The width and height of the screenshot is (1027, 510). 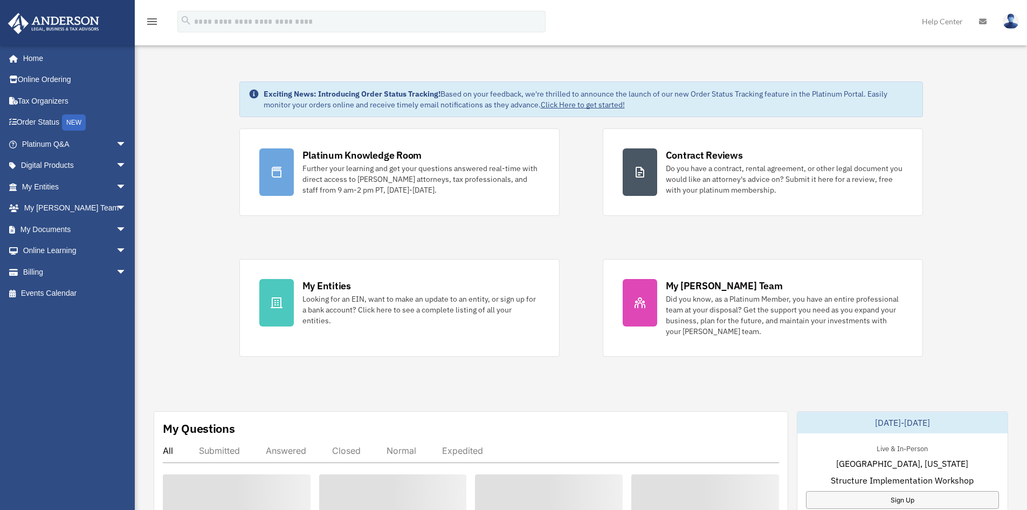 I want to click on div: My Questions, so click(x=199, y=428).